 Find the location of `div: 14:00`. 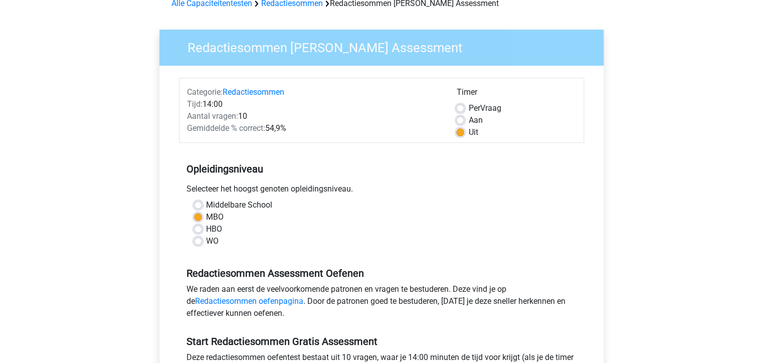

div: 14:00 is located at coordinates (314, 104).